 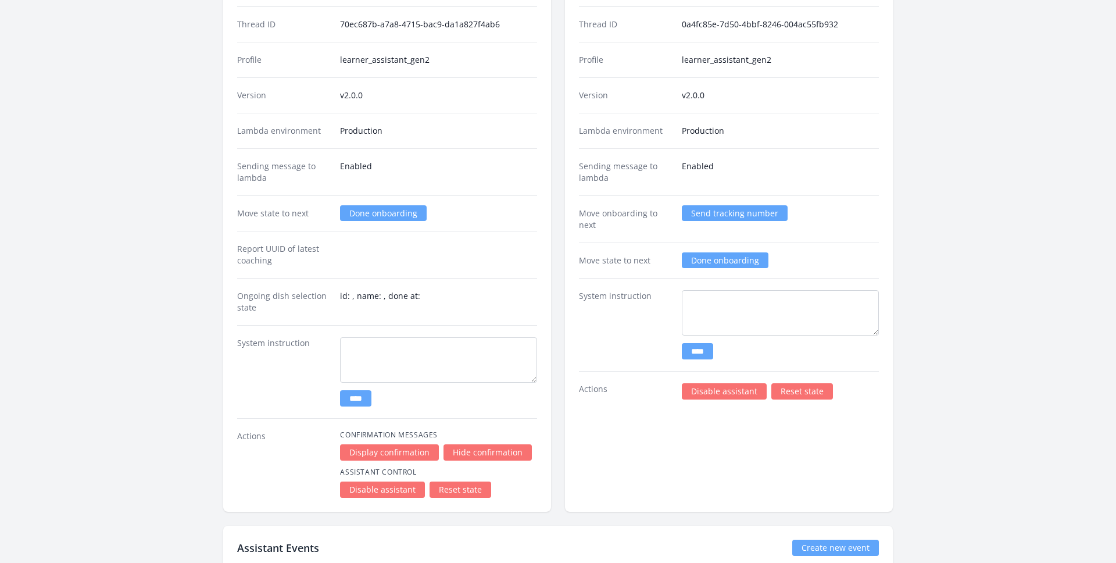 I want to click on a: Create new event, so click(x=835, y=547).